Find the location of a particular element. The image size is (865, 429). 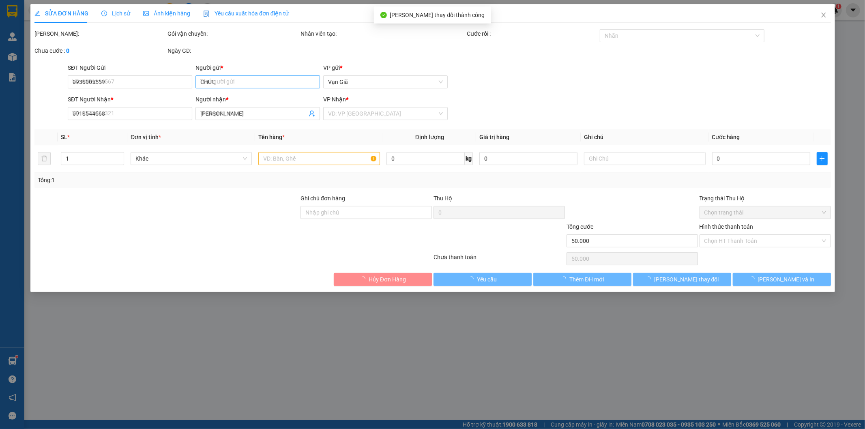

div: Người gửi is located at coordinates (257, 68).